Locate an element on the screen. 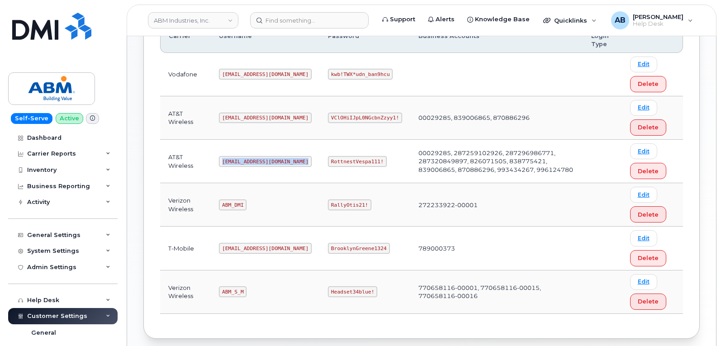 The width and height of the screenshot is (721, 346). code: BrooklynGreene1324 is located at coordinates (359, 248).